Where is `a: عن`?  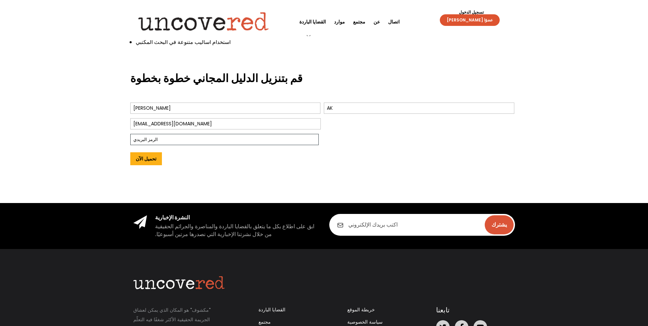
a: عن is located at coordinates (377, 22).